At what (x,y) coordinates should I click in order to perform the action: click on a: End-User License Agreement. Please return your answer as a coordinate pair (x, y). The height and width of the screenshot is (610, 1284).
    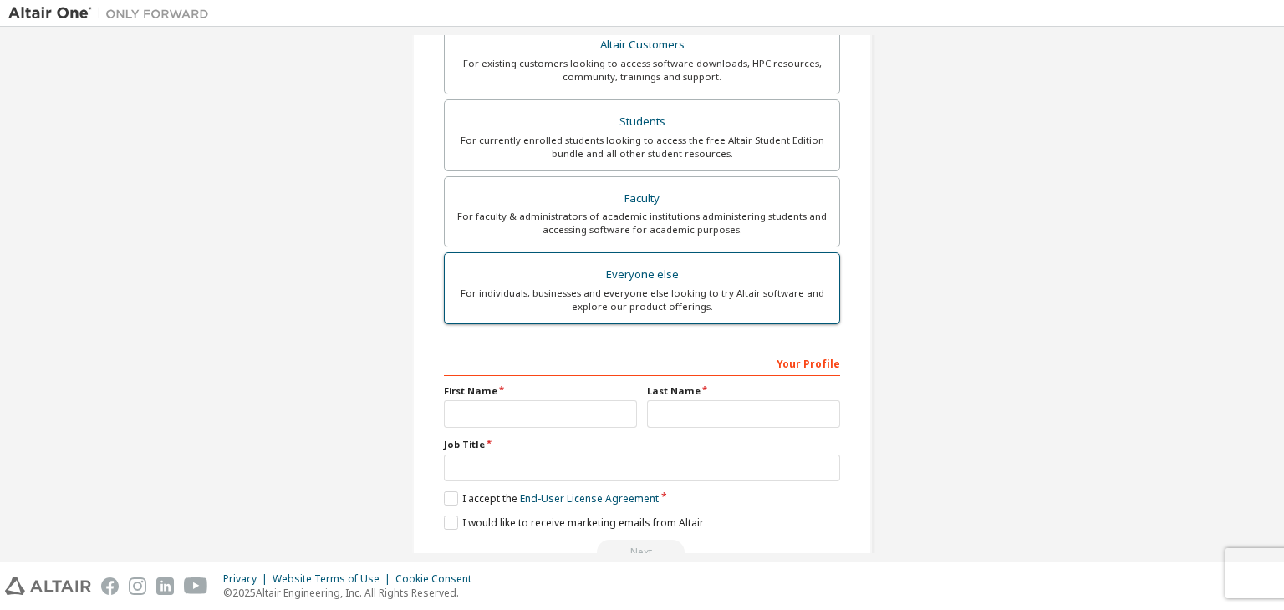
    Looking at the image, I should click on (589, 498).